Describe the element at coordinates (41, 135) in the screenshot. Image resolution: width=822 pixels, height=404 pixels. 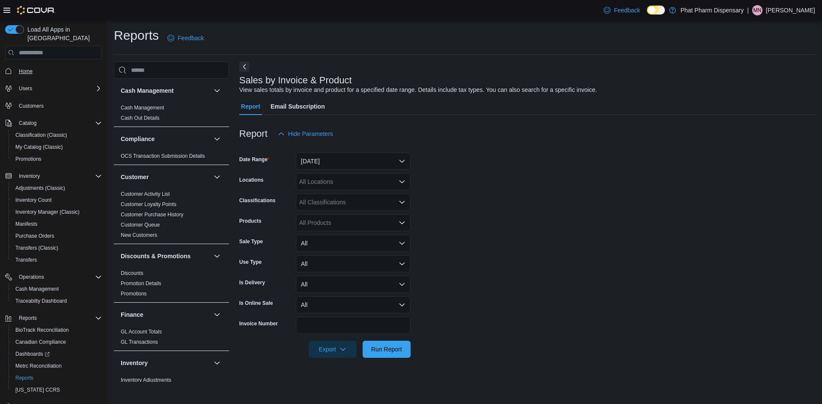
I see `a: Classification (Classic)` at that location.